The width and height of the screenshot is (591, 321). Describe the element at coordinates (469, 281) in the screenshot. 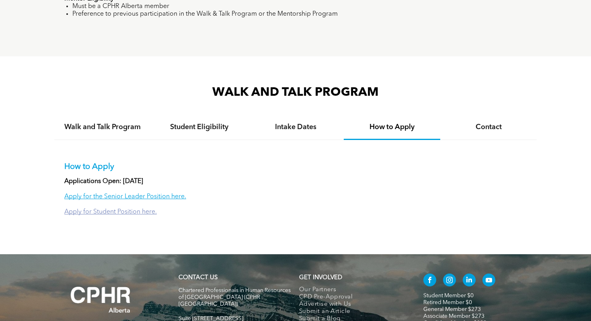

I see `a: linkedin` at that location.